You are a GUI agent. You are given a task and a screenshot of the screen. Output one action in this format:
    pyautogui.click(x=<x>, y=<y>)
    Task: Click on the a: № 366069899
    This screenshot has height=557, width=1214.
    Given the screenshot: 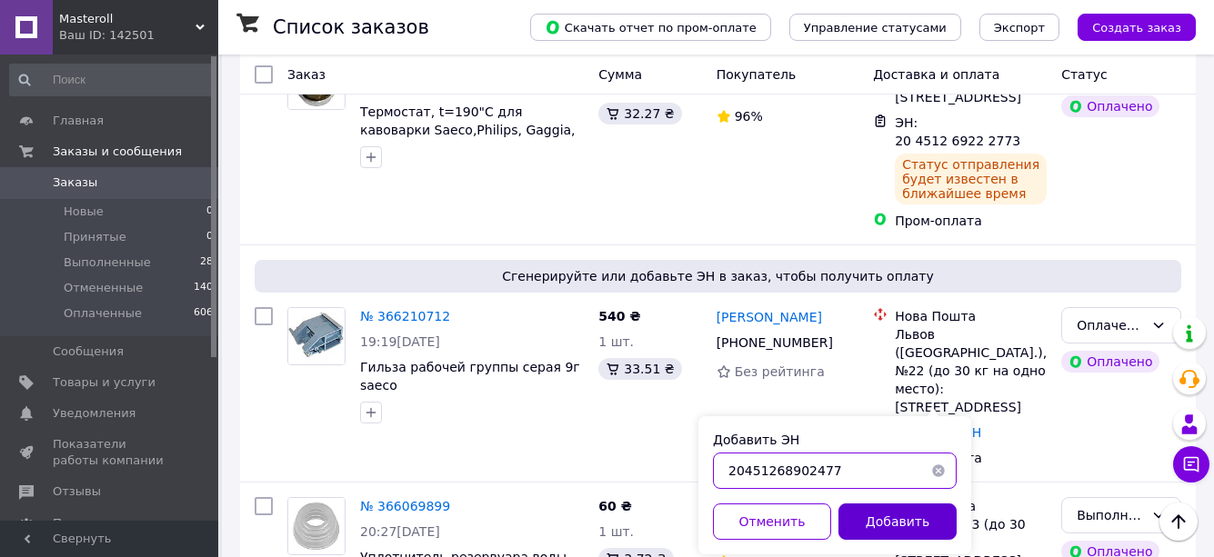 What is the action you would take?
    pyautogui.click(x=405, y=507)
    